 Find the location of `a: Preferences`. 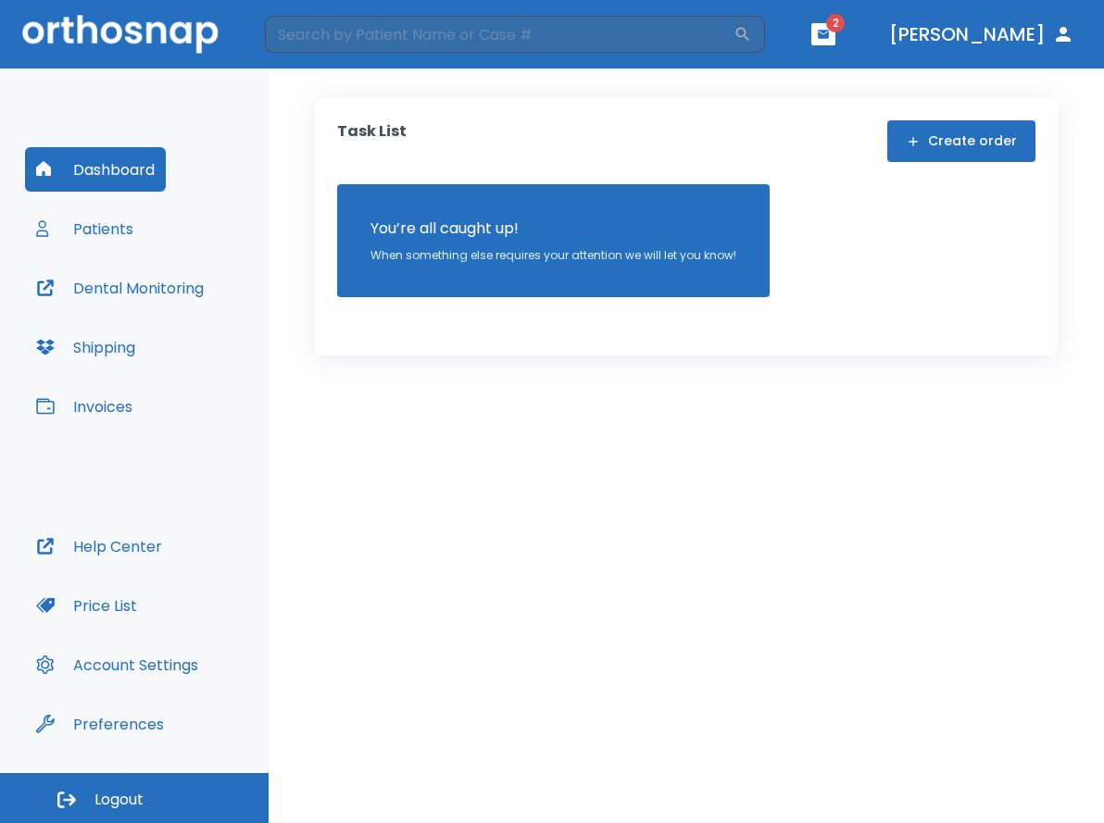

a: Preferences is located at coordinates (100, 724).